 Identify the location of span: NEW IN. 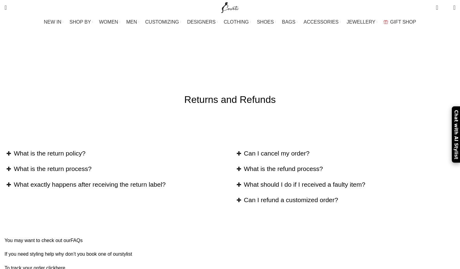
(53, 22).